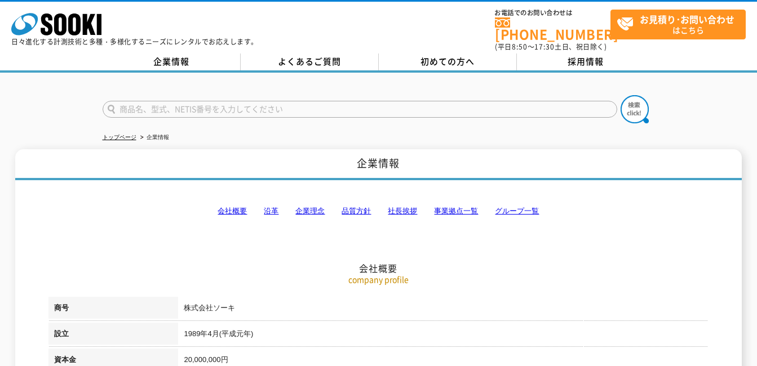 Image resolution: width=757 pixels, height=366 pixels. What do you see at coordinates (113, 310) in the screenshot?
I see `th: 商号` at bounding box center [113, 310].